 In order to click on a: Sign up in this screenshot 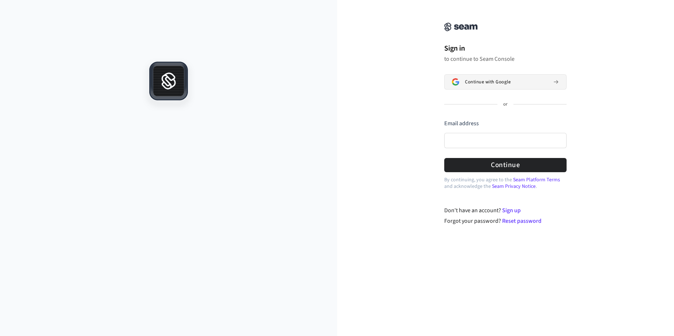, I will do `click(511, 210)`.